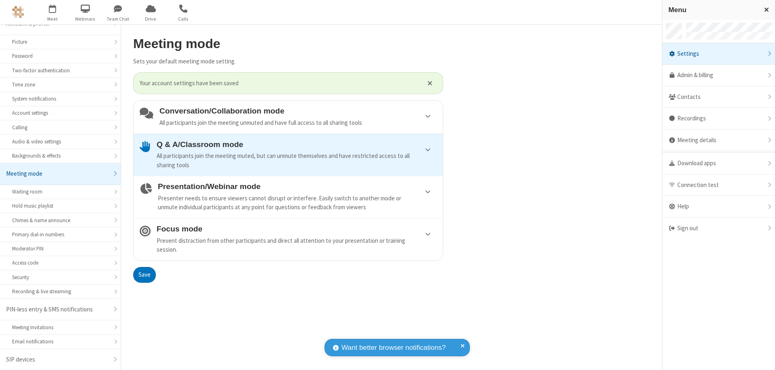 This screenshot has height=370, width=775. I want to click on h4: Presentation/Webinar mode, so click(297, 186).